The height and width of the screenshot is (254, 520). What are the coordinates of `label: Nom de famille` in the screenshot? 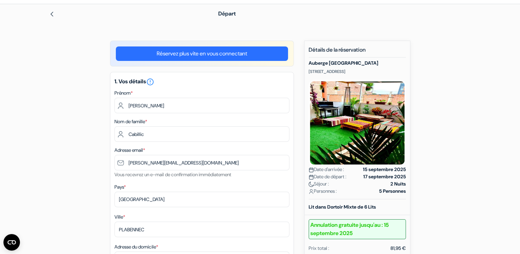 It's located at (131, 121).